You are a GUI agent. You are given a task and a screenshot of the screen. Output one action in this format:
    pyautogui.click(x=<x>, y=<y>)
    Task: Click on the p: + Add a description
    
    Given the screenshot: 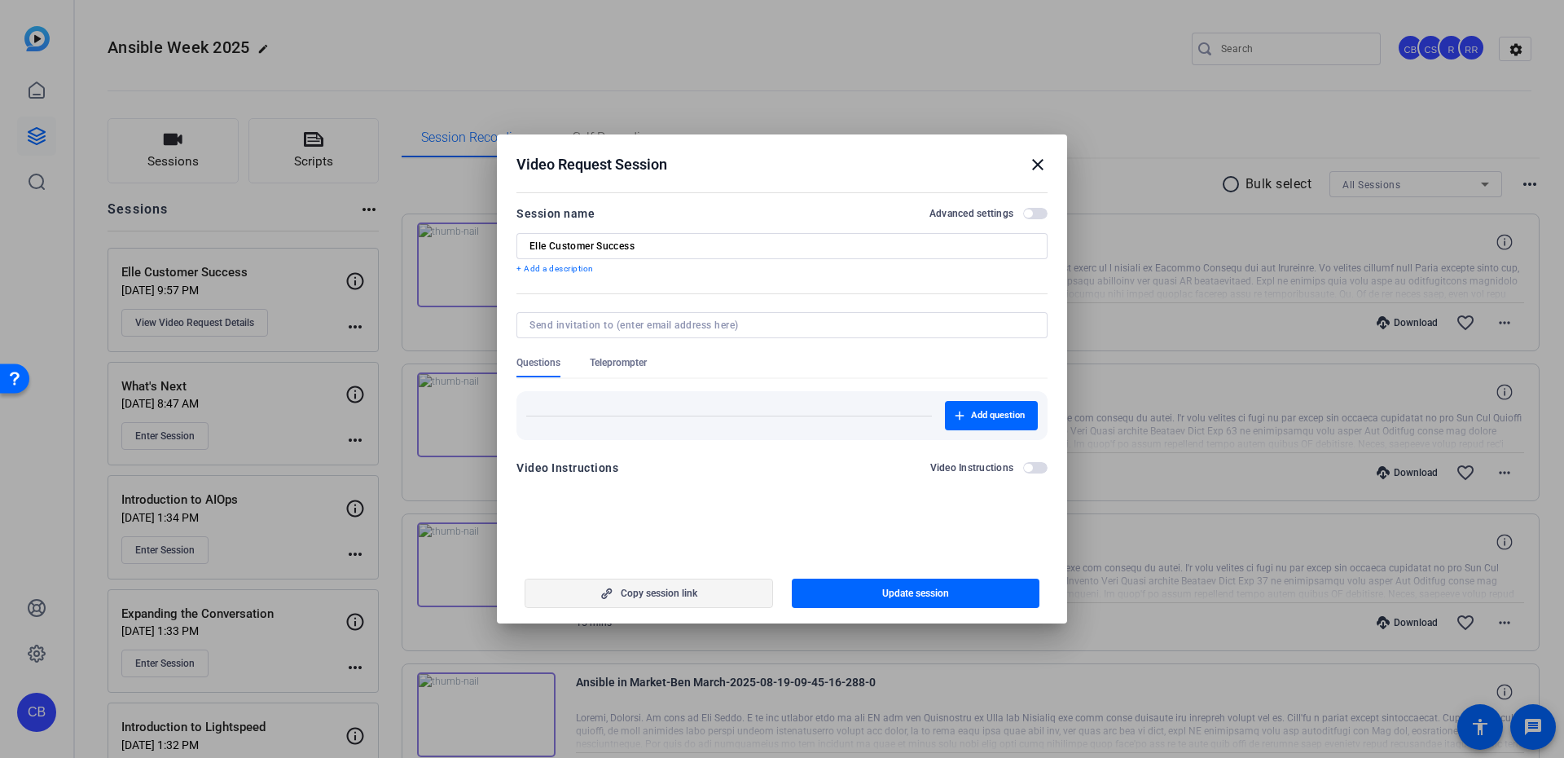 What is the action you would take?
    pyautogui.click(x=782, y=269)
    